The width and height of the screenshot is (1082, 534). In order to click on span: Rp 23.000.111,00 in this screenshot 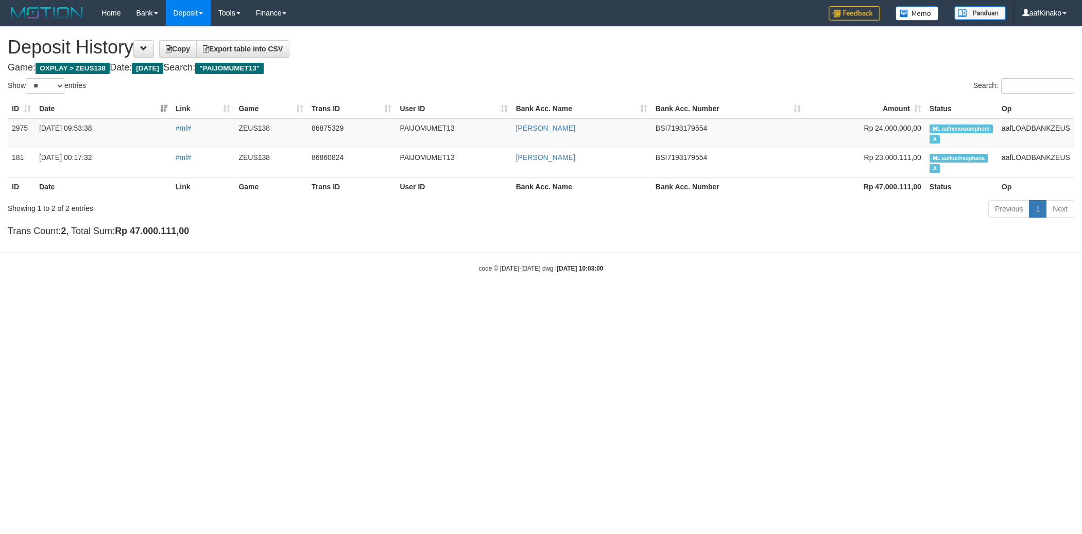, I will do `click(892, 158)`.